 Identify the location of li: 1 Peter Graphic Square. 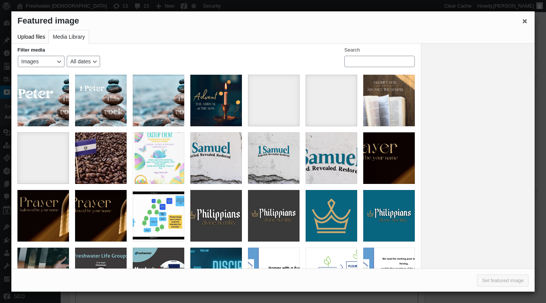
(101, 100).